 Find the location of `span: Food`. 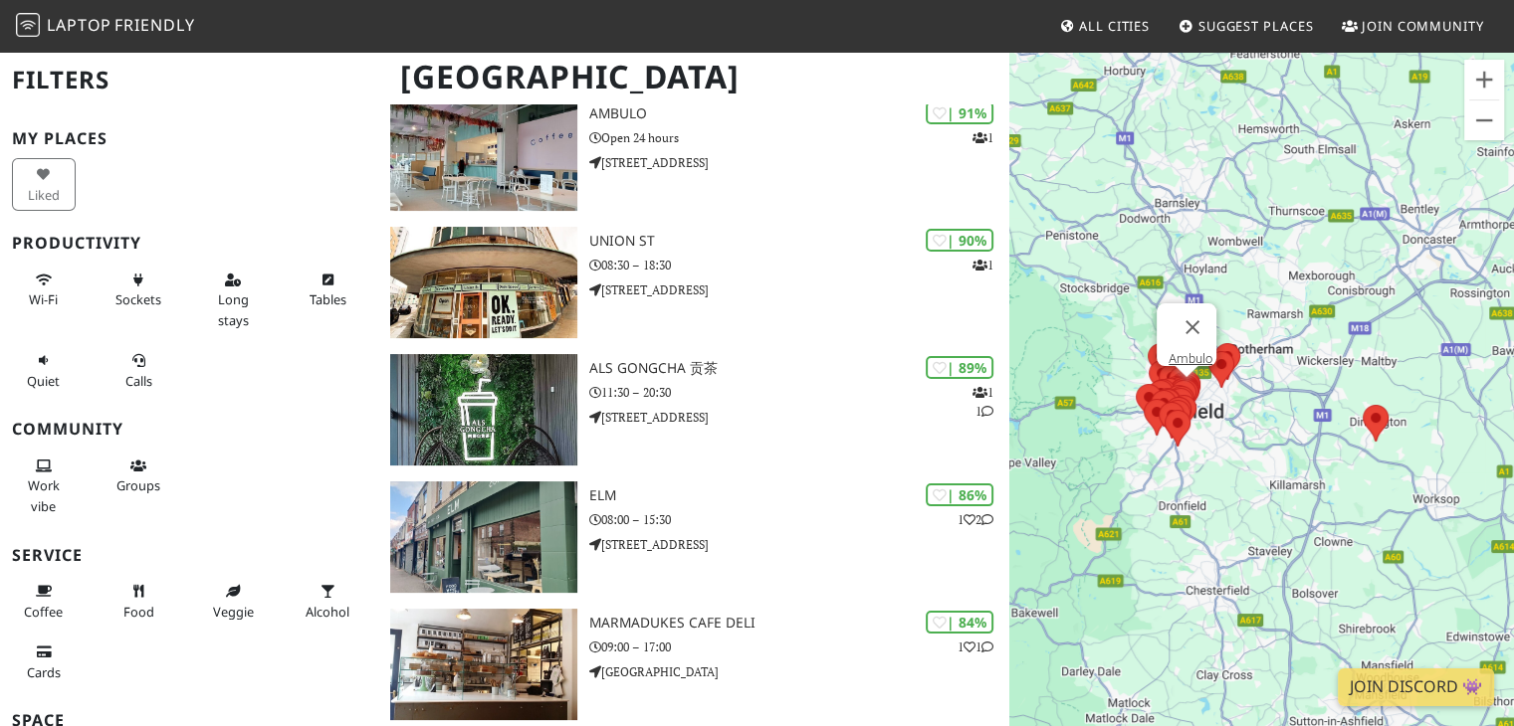

span: Food is located at coordinates (138, 612).